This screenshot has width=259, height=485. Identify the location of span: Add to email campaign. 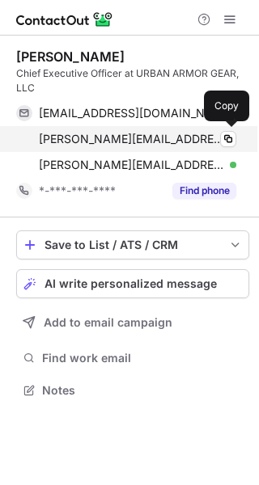
(107, 322).